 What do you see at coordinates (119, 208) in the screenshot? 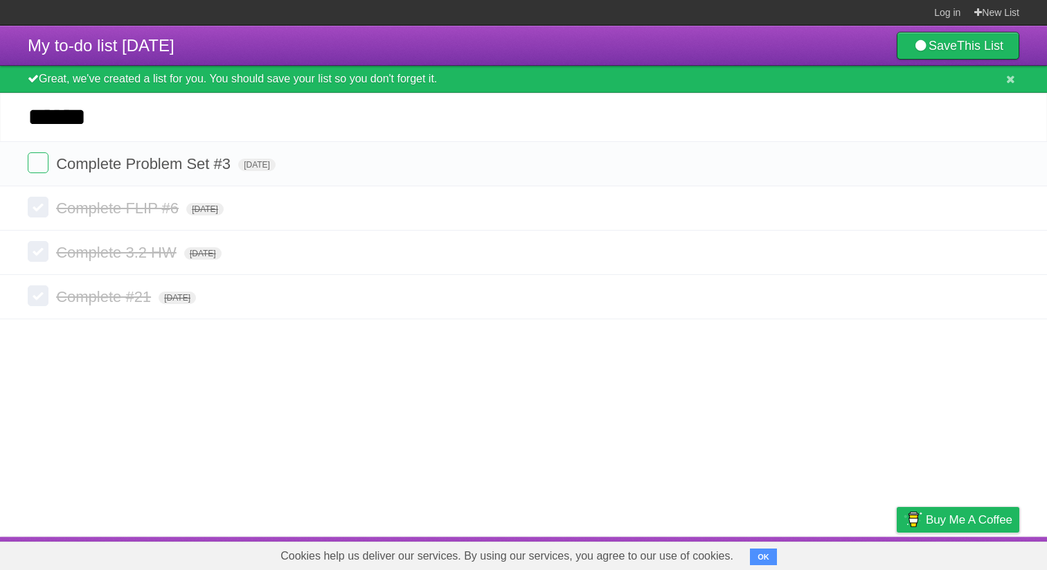
I see `span: Complete FLIP #6` at bounding box center [119, 208].